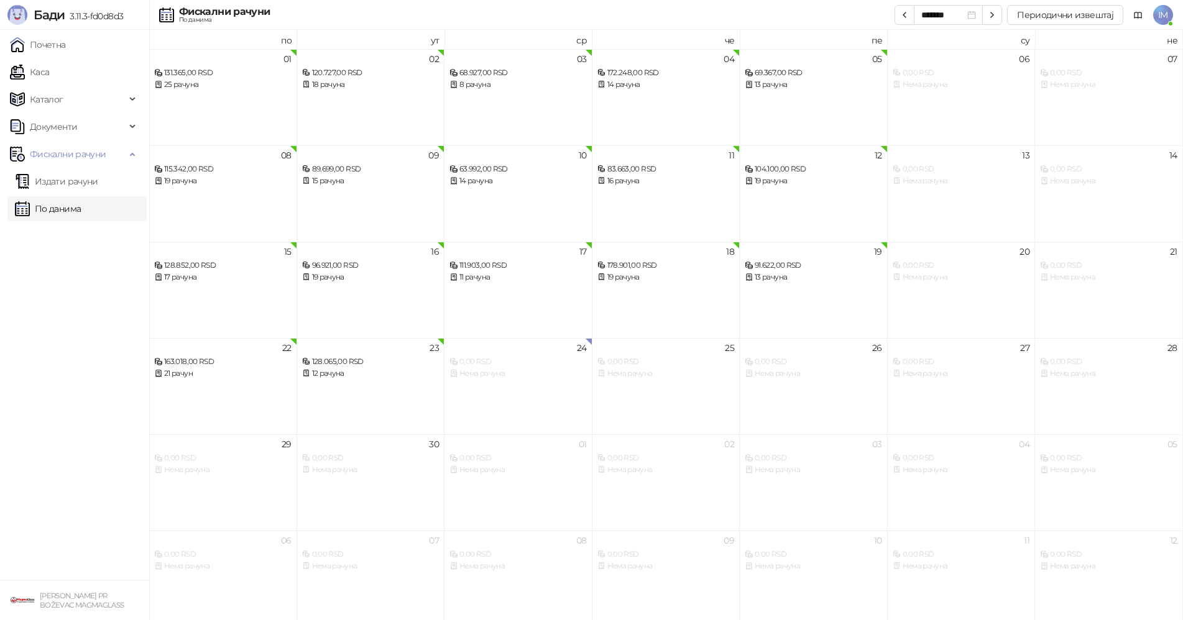 The height and width of the screenshot is (620, 1183). Describe the element at coordinates (371, 97) in the screenshot. I see `td: 2025-09-02` at that location.